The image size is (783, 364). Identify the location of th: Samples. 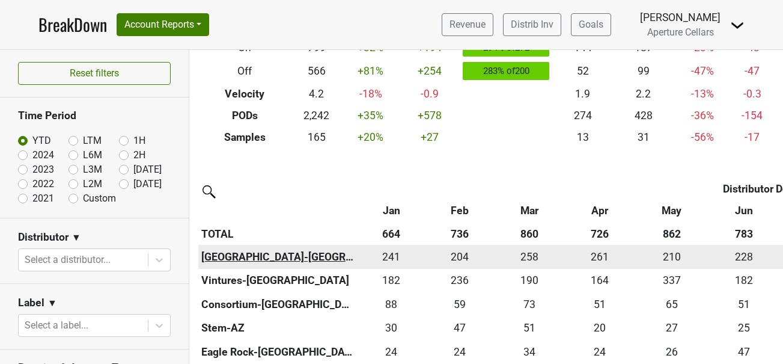
(245, 137).